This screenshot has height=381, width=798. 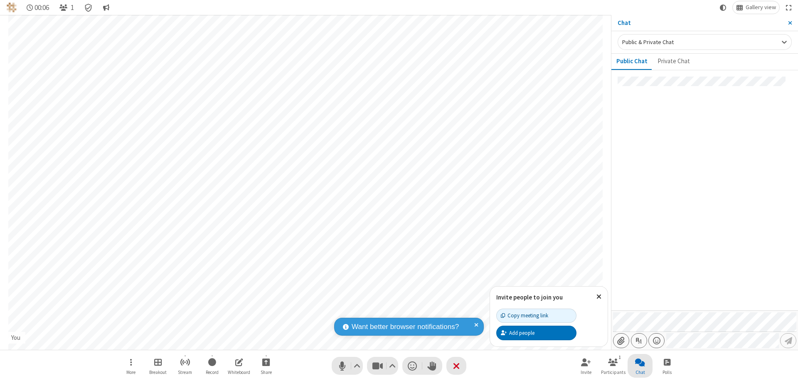 I want to click on span: Public & Private Chat, so click(x=648, y=42).